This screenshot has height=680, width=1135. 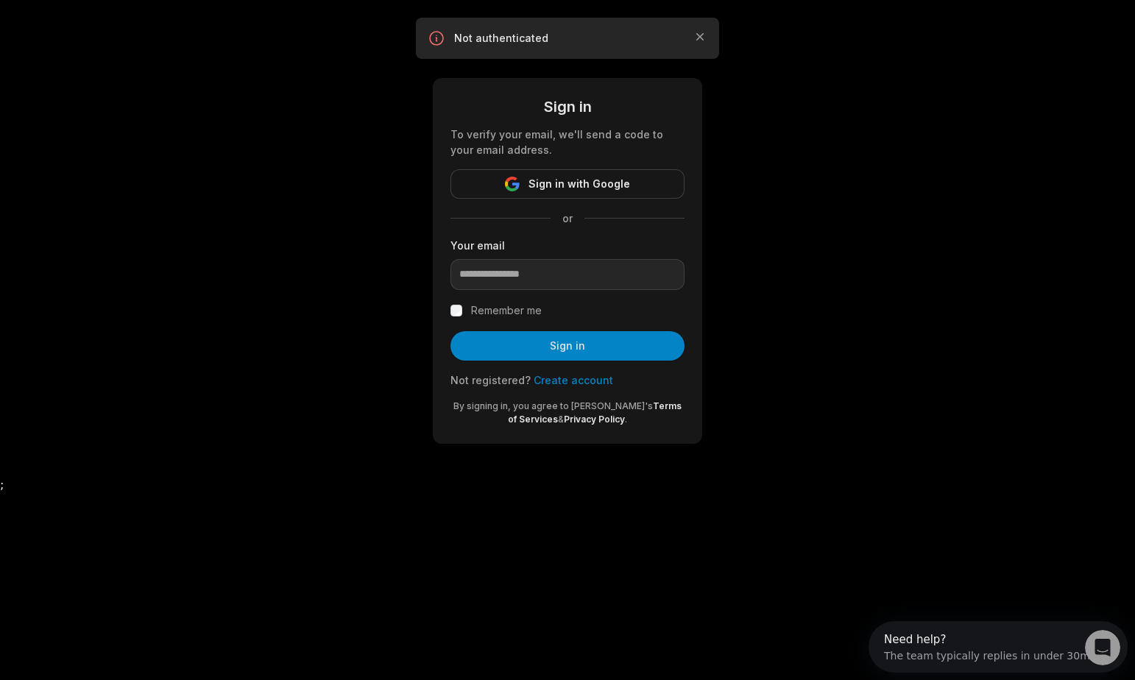 I want to click on a: Terms of Services, so click(x=595, y=412).